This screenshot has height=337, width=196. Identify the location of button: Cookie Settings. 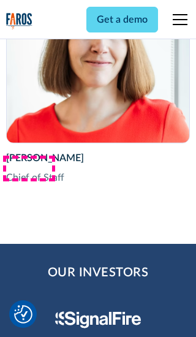
(23, 314).